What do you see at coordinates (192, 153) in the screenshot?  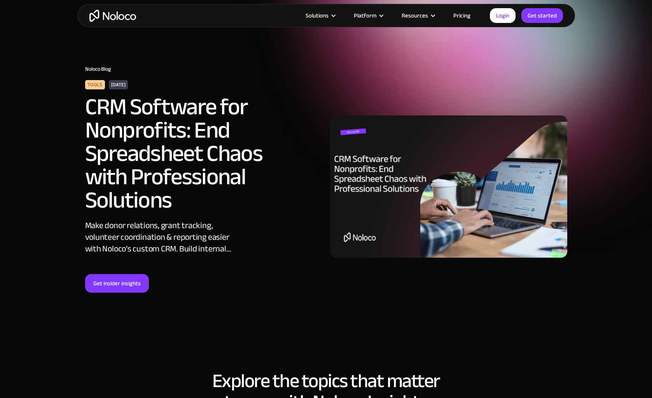 I see `h2: CRM Software for Nonprofits: End Spreadsheet Chaos with Professional Solutions` at bounding box center [192, 153].